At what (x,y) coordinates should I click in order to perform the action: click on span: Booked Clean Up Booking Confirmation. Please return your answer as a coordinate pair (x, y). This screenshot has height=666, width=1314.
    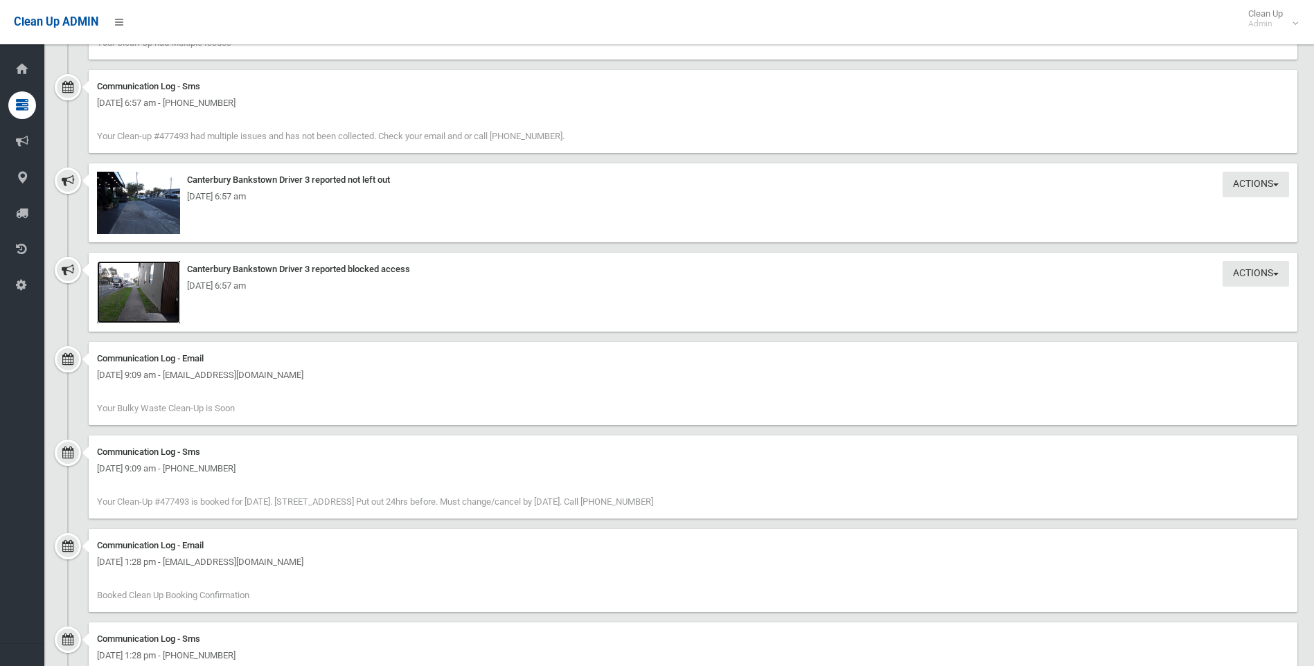
    Looking at the image, I should click on (173, 595).